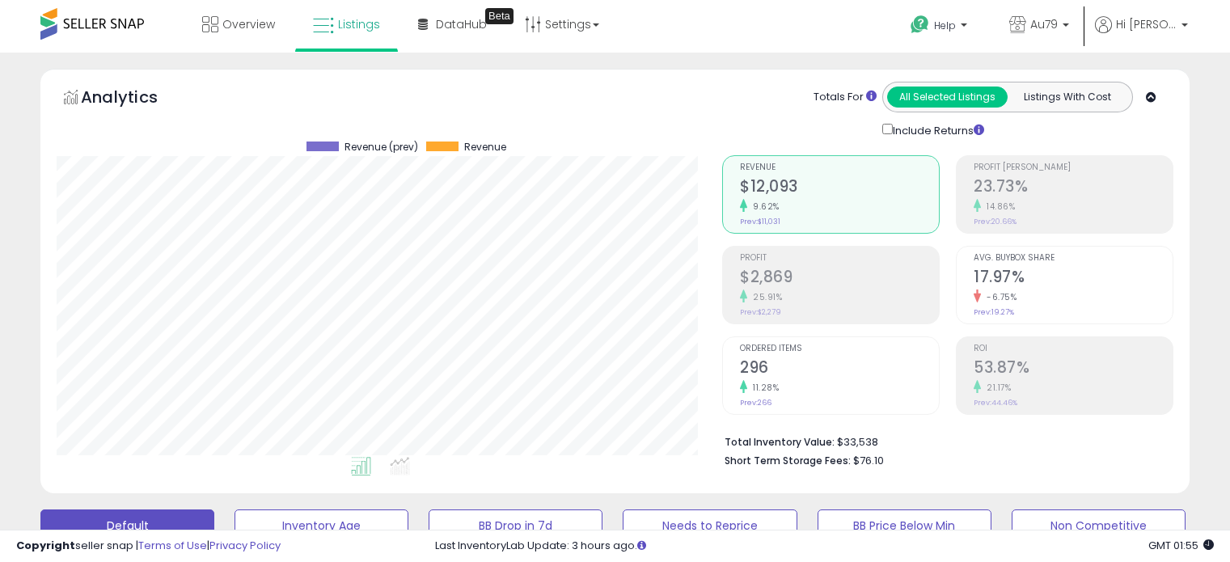 The height and width of the screenshot is (562, 1230). Describe the element at coordinates (840, 278) in the screenshot. I see `h2: $2,869` at that location.